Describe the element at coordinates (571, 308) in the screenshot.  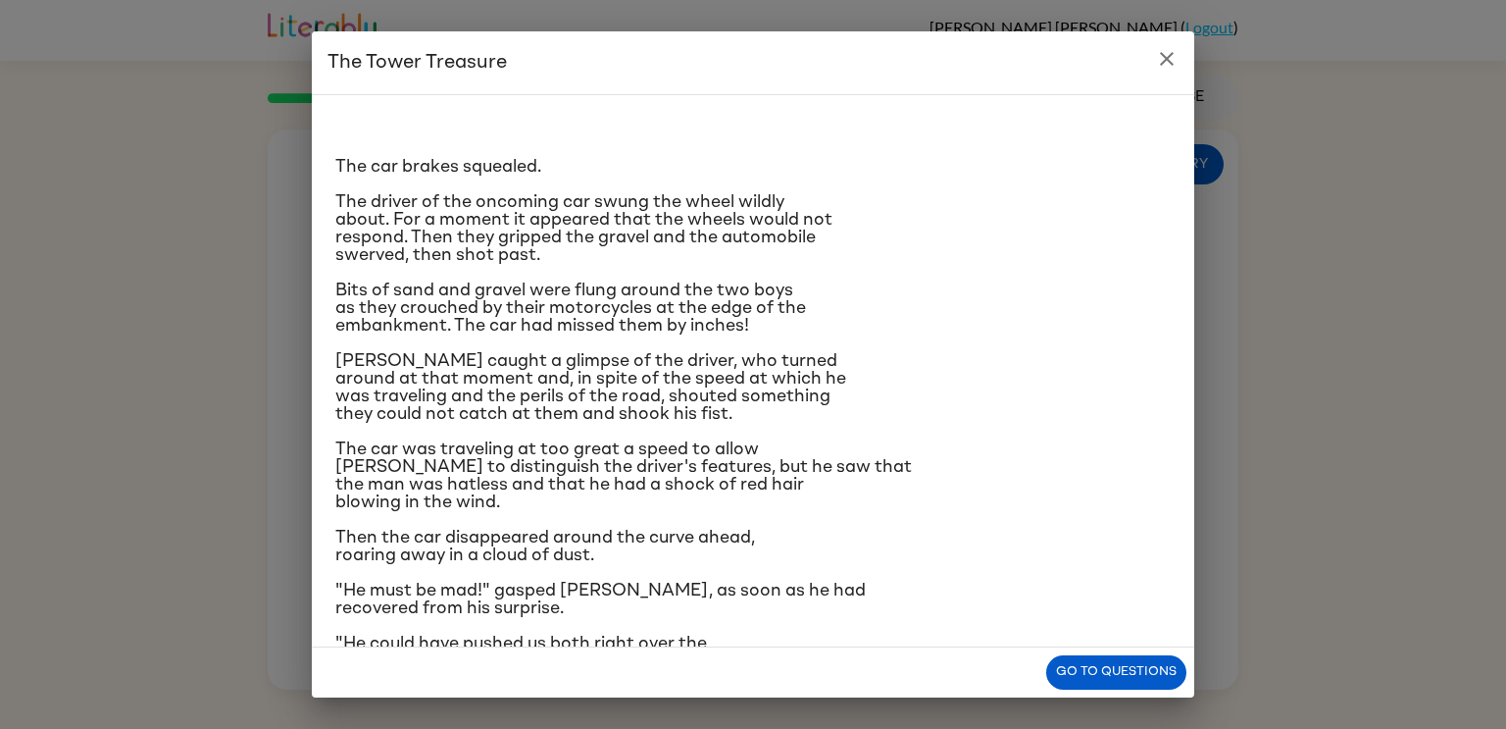
I see `span: Bits of sand and gravel were flung around the two boys as they crouched by their motorcycles at t...` at that location.